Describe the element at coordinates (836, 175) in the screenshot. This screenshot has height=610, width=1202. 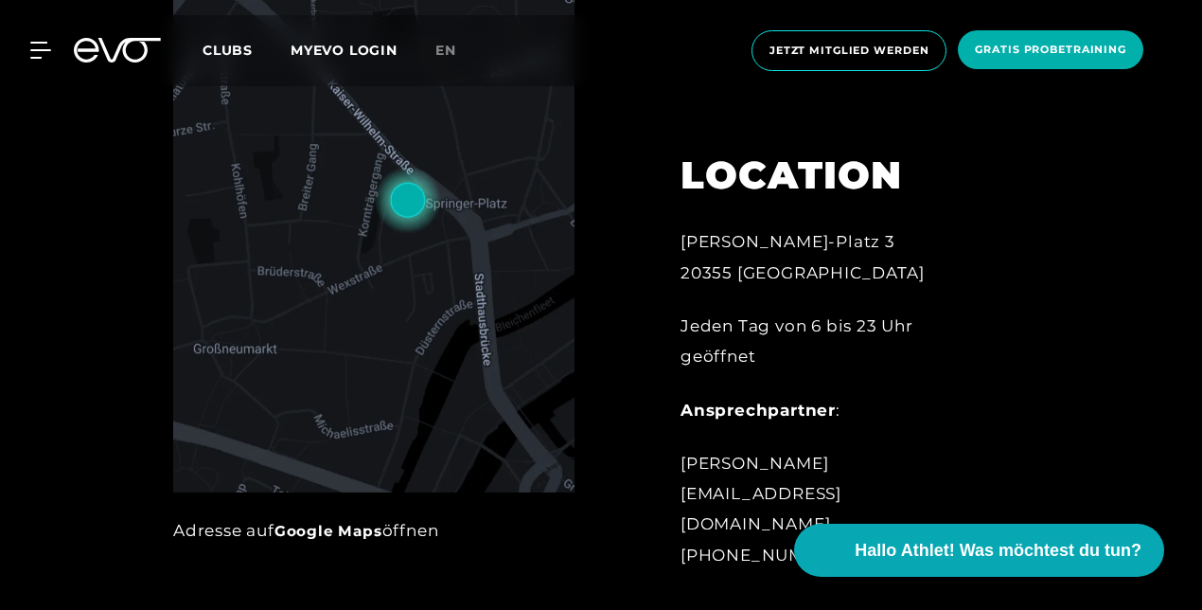
I see `h2: LOCATION` at that location.